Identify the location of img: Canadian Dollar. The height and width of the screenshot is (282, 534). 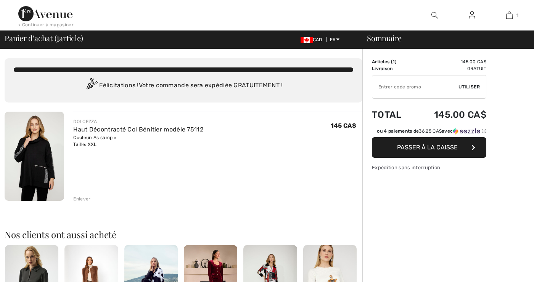
(307, 40).